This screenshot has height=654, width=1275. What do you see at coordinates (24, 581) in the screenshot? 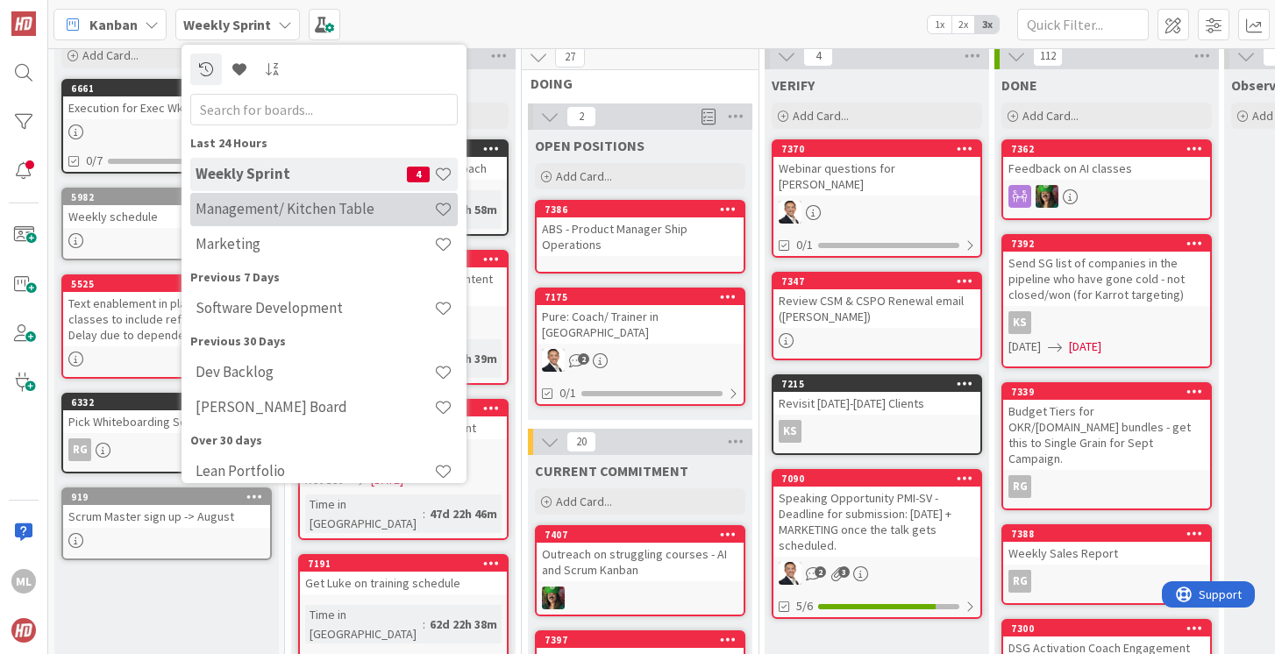
I see `div: ML` at bounding box center [24, 581].